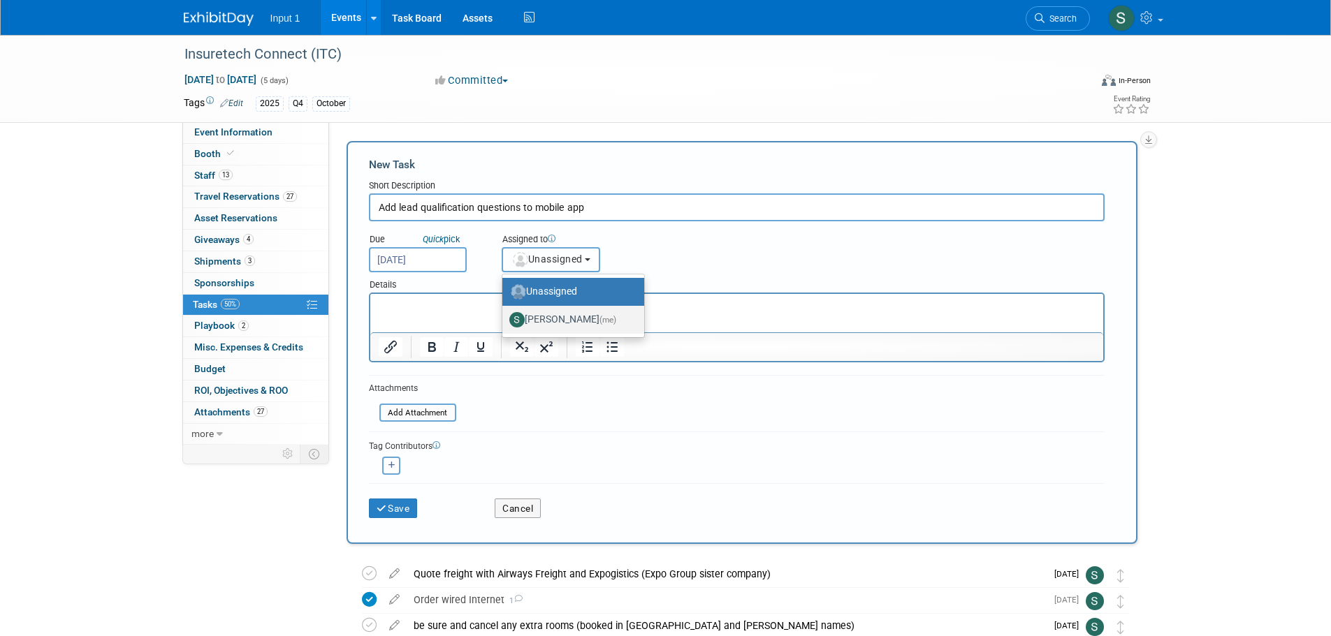  Describe the element at coordinates (226, 175) in the screenshot. I see `span: 13` at that location.